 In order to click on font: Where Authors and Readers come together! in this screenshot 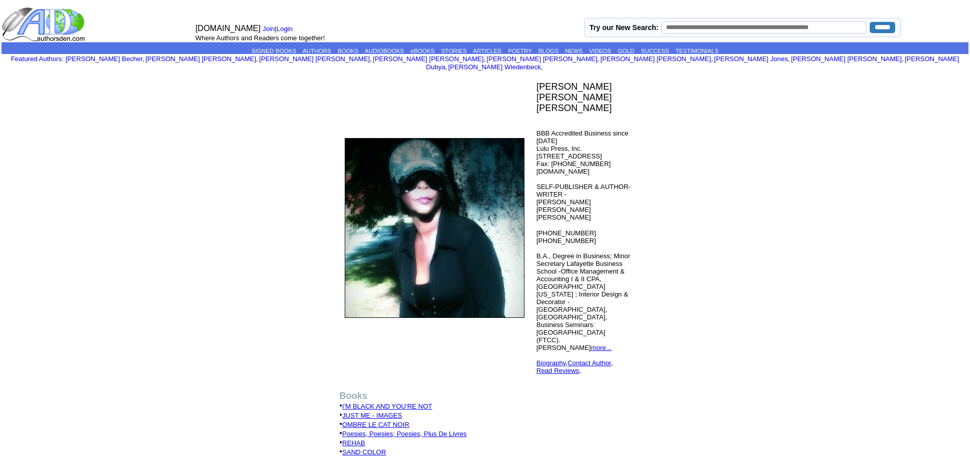, I will do `click(260, 38)`.